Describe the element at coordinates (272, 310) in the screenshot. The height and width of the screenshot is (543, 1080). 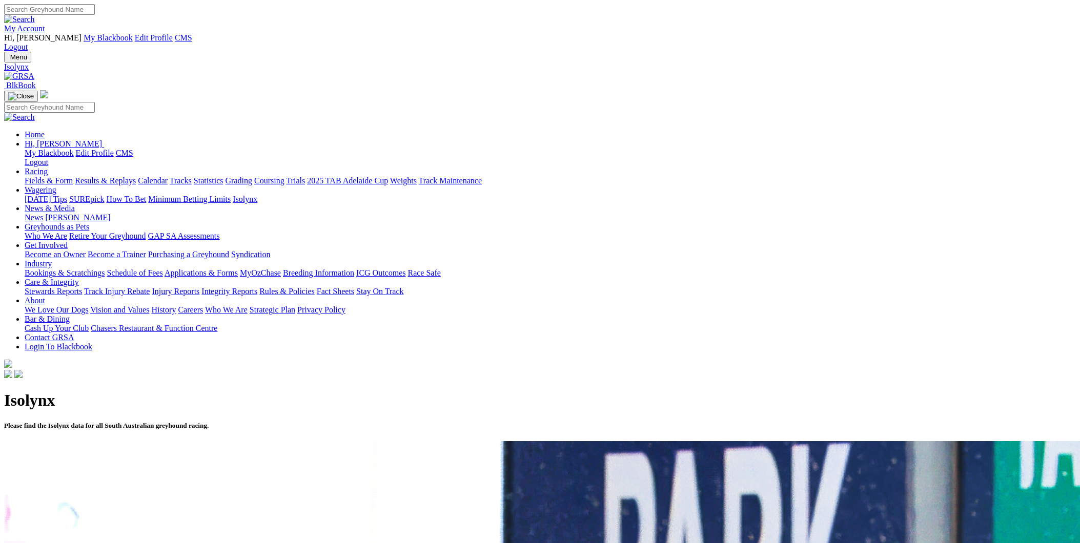
I see `a: Strategic Plan` at that location.